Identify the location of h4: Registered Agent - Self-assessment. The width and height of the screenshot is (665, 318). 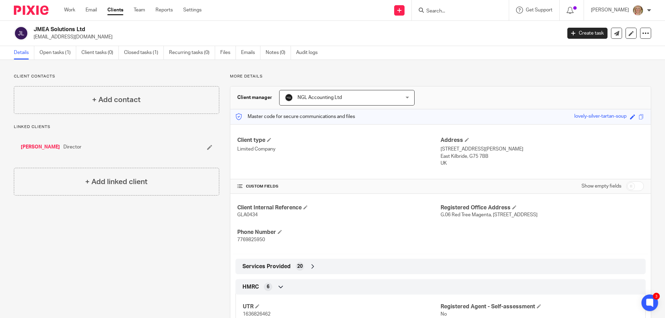
(539, 307).